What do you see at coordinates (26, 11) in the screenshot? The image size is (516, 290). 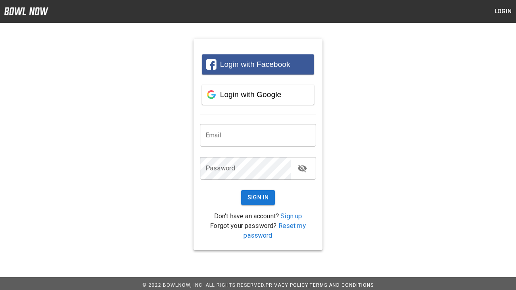 I see `img: logo` at bounding box center [26, 11].